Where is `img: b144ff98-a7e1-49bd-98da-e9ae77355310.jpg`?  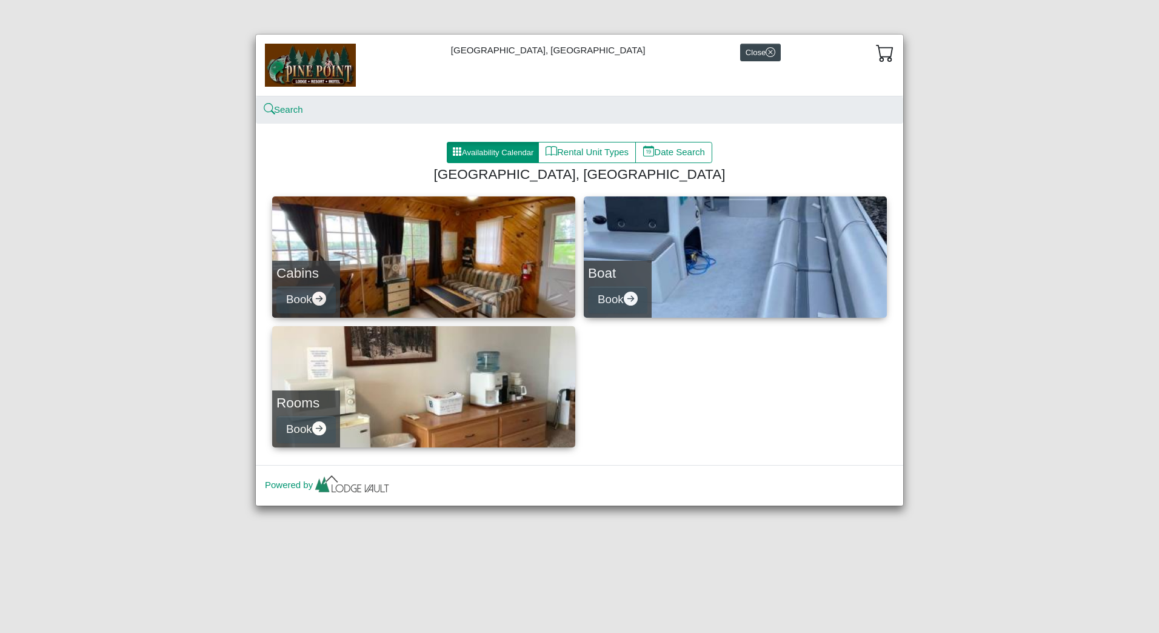
img: b144ff98-a7e1-49bd-98da-e9ae77355310.jpg is located at coordinates (310, 65).